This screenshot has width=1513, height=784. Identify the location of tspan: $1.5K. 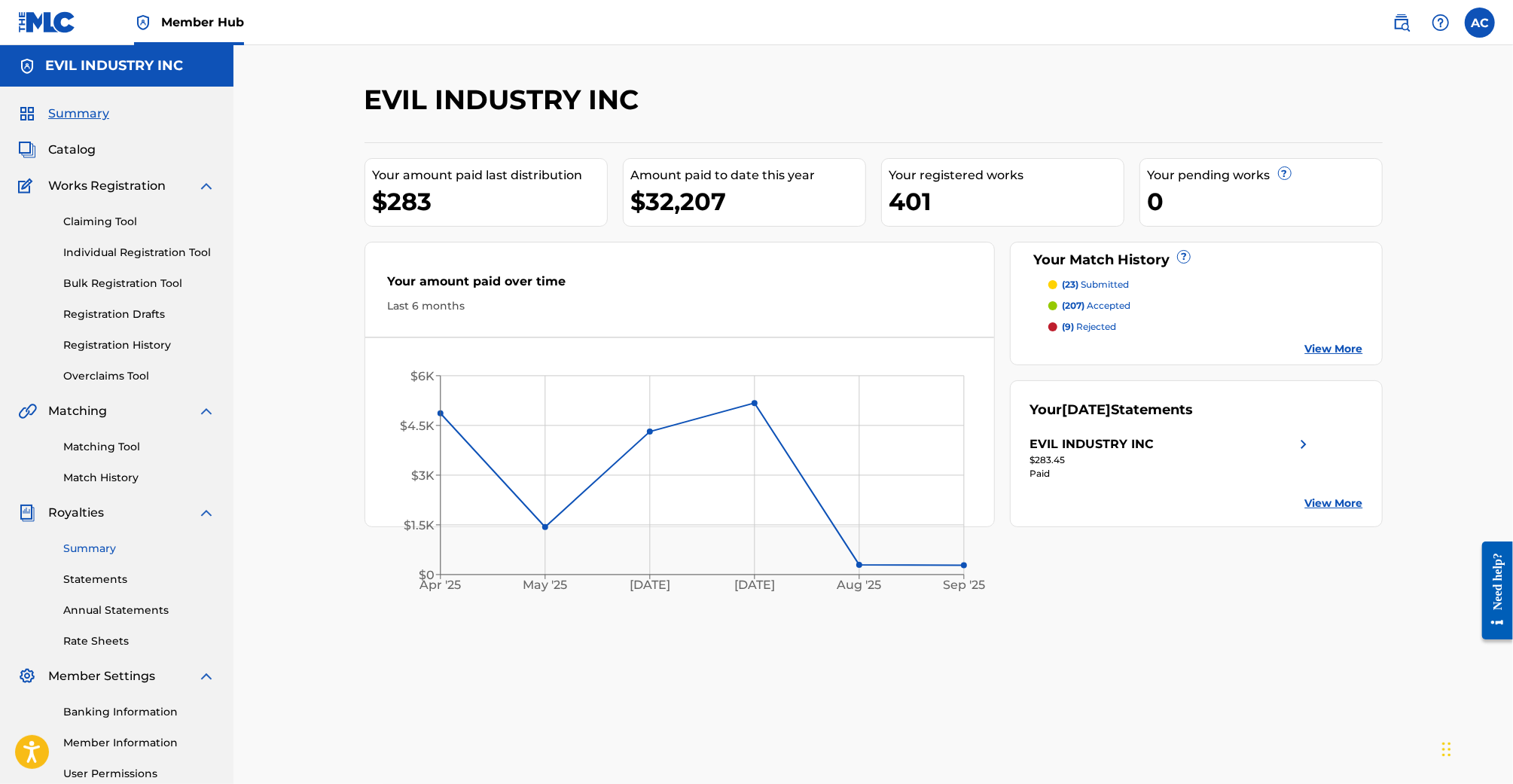
(418, 525).